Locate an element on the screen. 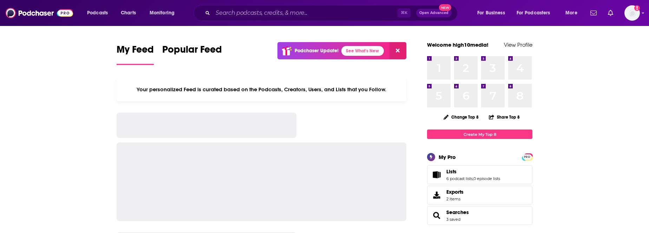 This screenshot has width=649, height=233. div: Search podcasts, credits, & more... is located at coordinates (332, 13).